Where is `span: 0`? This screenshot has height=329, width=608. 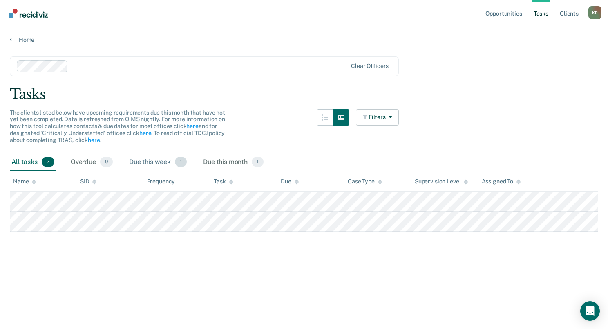
span: 0 is located at coordinates (106, 162).